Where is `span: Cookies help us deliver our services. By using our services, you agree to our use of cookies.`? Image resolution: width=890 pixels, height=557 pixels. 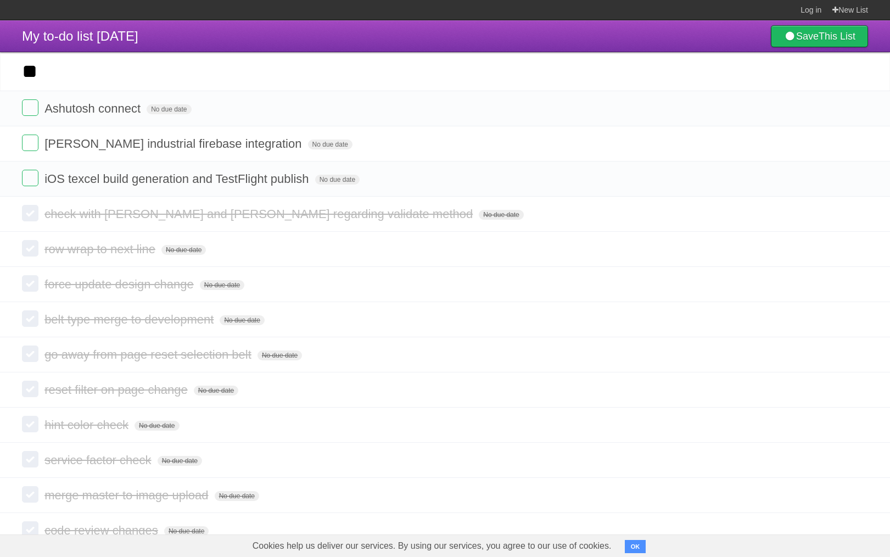 span: Cookies help us deliver our services. By using our services, you agree to our use of cookies. is located at coordinates (432, 546).